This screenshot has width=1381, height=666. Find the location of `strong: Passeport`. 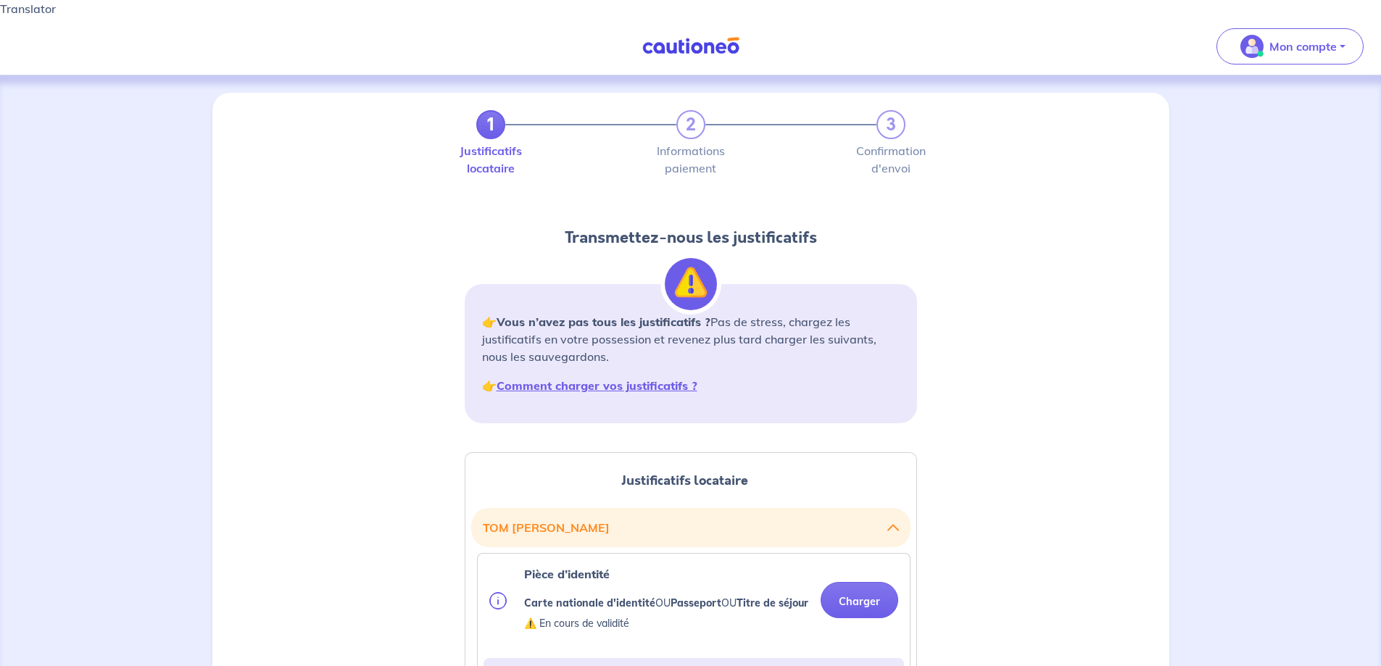

strong: Passeport is located at coordinates (696, 603).